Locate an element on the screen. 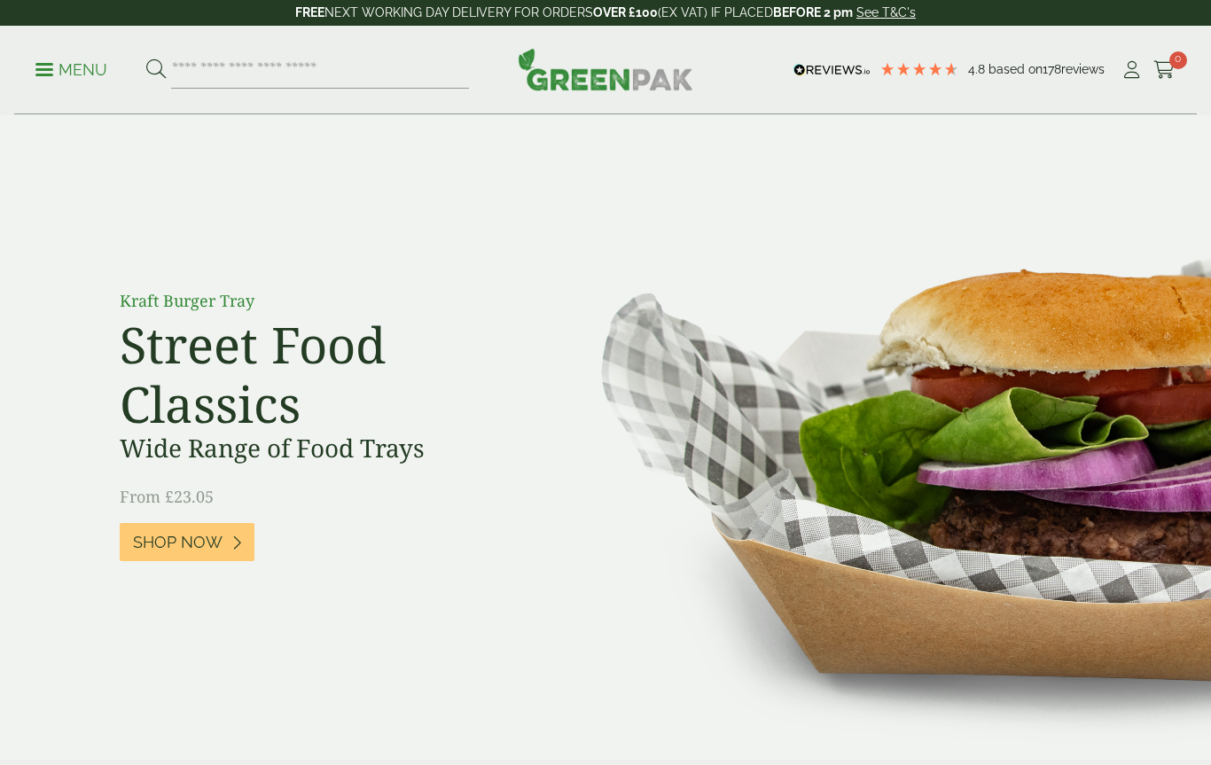  a: 0 is located at coordinates (1164, 70).